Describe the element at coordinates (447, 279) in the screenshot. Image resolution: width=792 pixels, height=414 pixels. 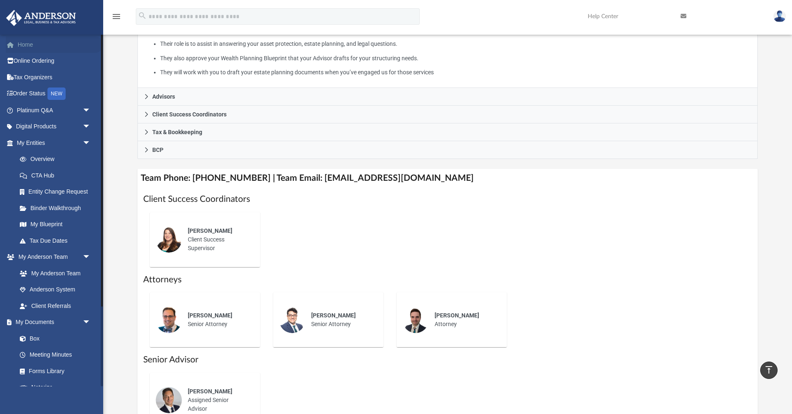
I see `h1: Attorneys` at that location.